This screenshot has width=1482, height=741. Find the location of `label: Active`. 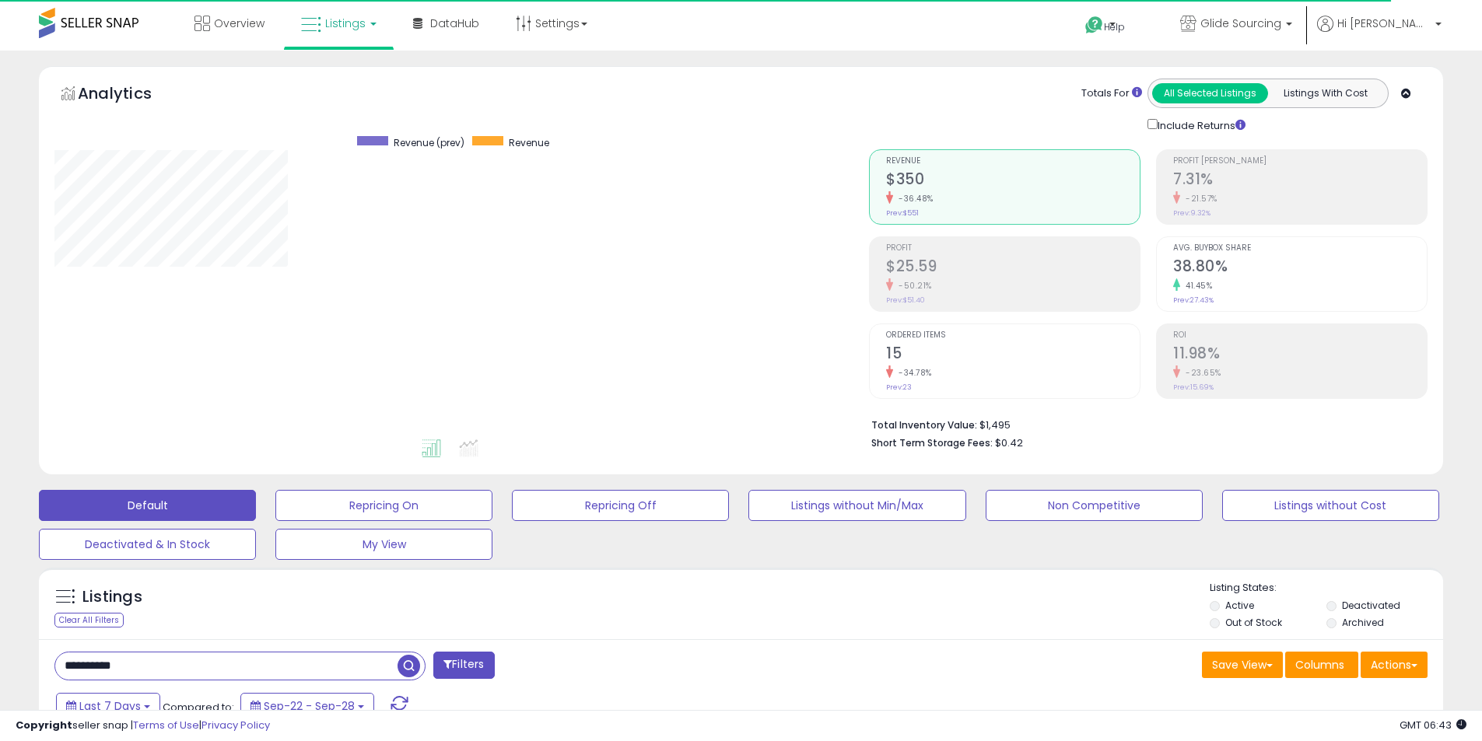

label: Active is located at coordinates (1239, 605).